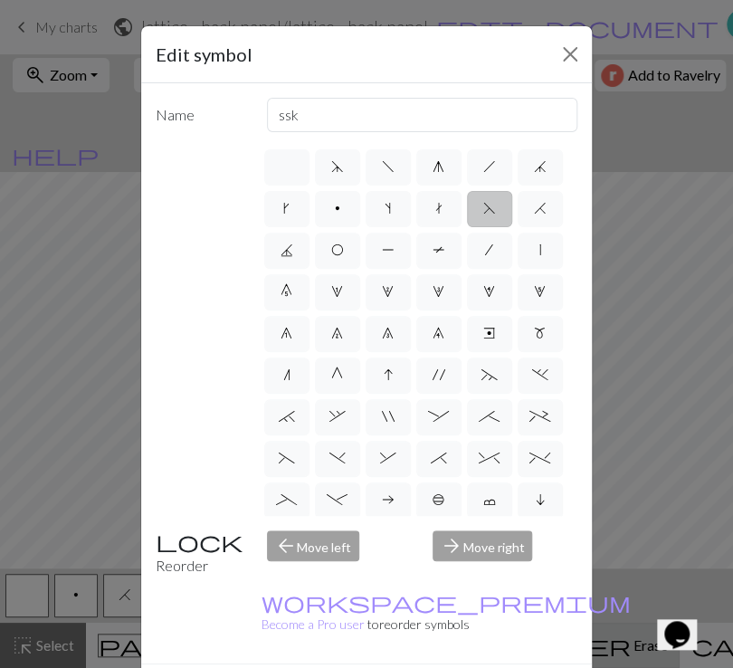  What do you see at coordinates (338, 208) in the screenshot?
I see `span: p` at bounding box center [338, 208].